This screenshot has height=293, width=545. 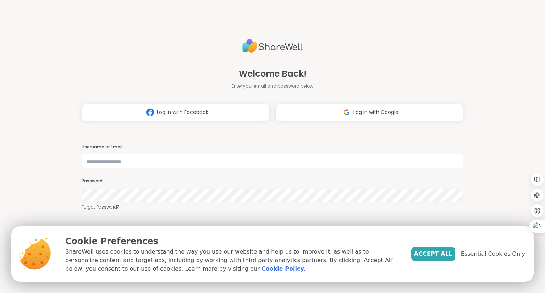 What do you see at coordinates (376, 112) in the screenshot?
I see `span: Log in with Google` at bounding box center [376, 112].